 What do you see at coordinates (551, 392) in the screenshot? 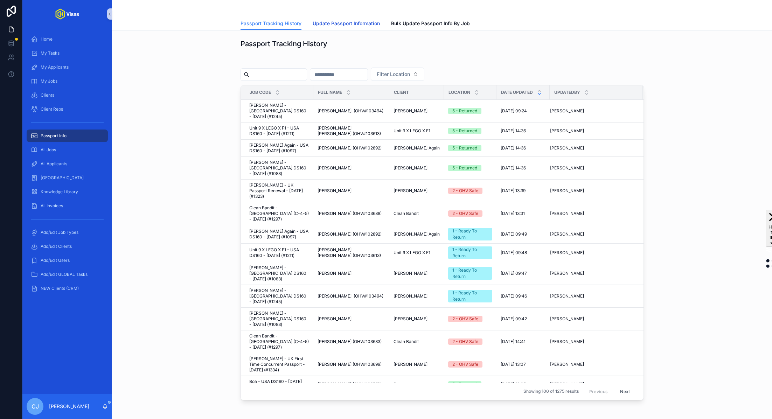
I see `span: Showing 100 of 1275 results` at bounding box center [551, 392].